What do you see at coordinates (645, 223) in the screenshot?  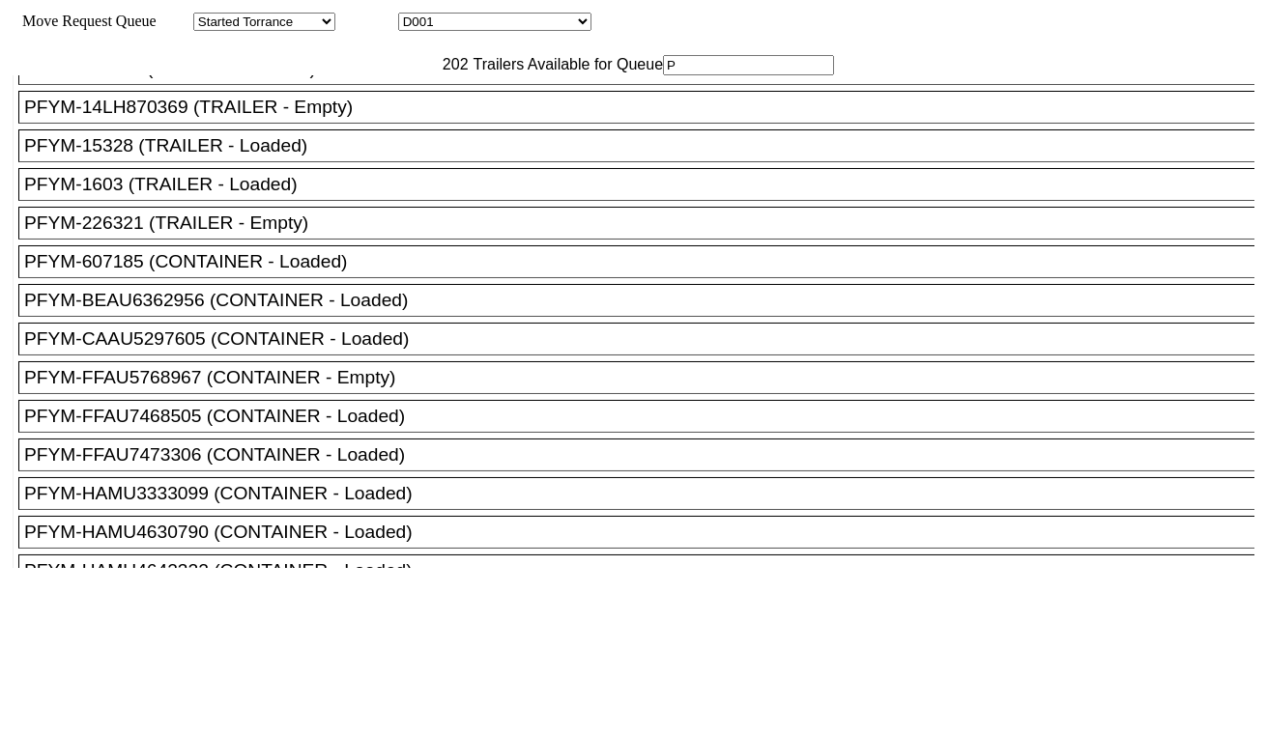 I see `div: PFYM-226321 (TRAILER - Empty)` at bounding box center [645, 223].